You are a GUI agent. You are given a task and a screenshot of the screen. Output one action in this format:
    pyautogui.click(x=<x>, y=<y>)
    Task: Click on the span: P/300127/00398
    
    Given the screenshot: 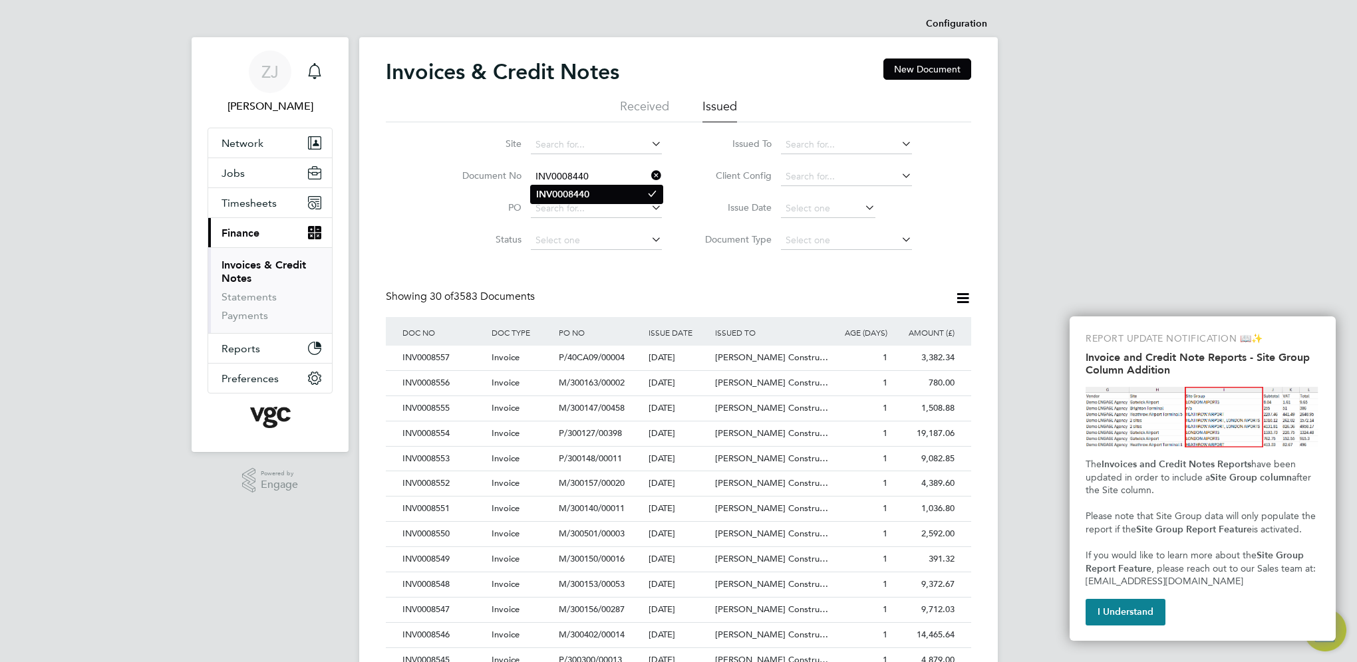 What is the action you would take?
    pyautogui.click(x=590, y=433)
    